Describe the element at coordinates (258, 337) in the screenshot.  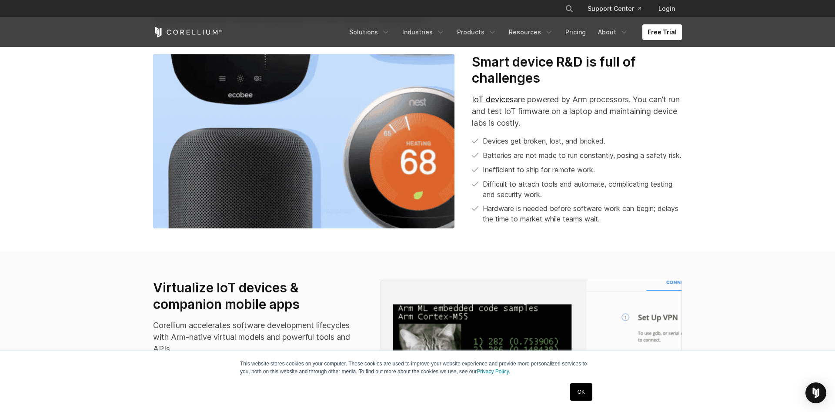
I see `p: Corellium accelerates software development lifecycles with Arm-native virtual models and powerful...` at that location.